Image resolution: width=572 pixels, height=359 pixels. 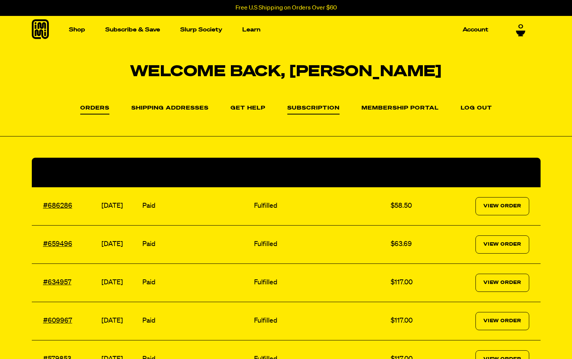 I want to click on a: Orders, so click(x=95, y=110).